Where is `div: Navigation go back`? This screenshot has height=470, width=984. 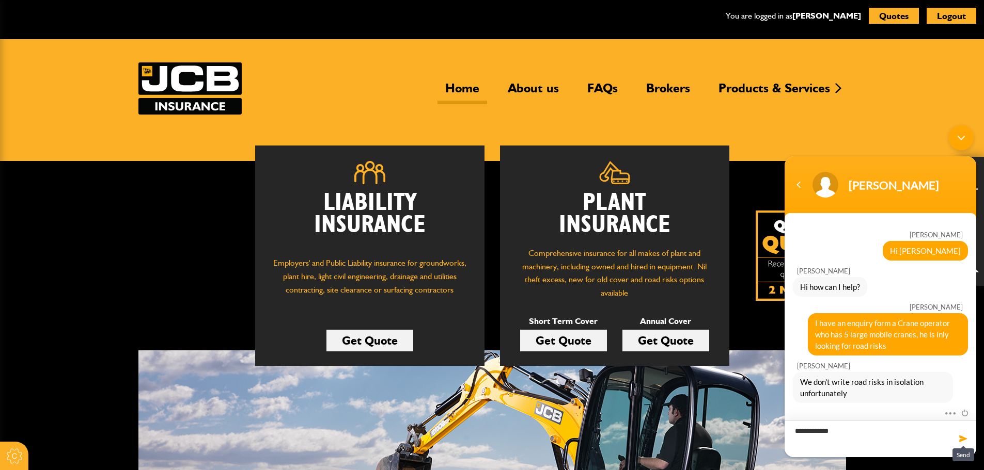
div: Navigation go back is located at coordinates (19, 65).